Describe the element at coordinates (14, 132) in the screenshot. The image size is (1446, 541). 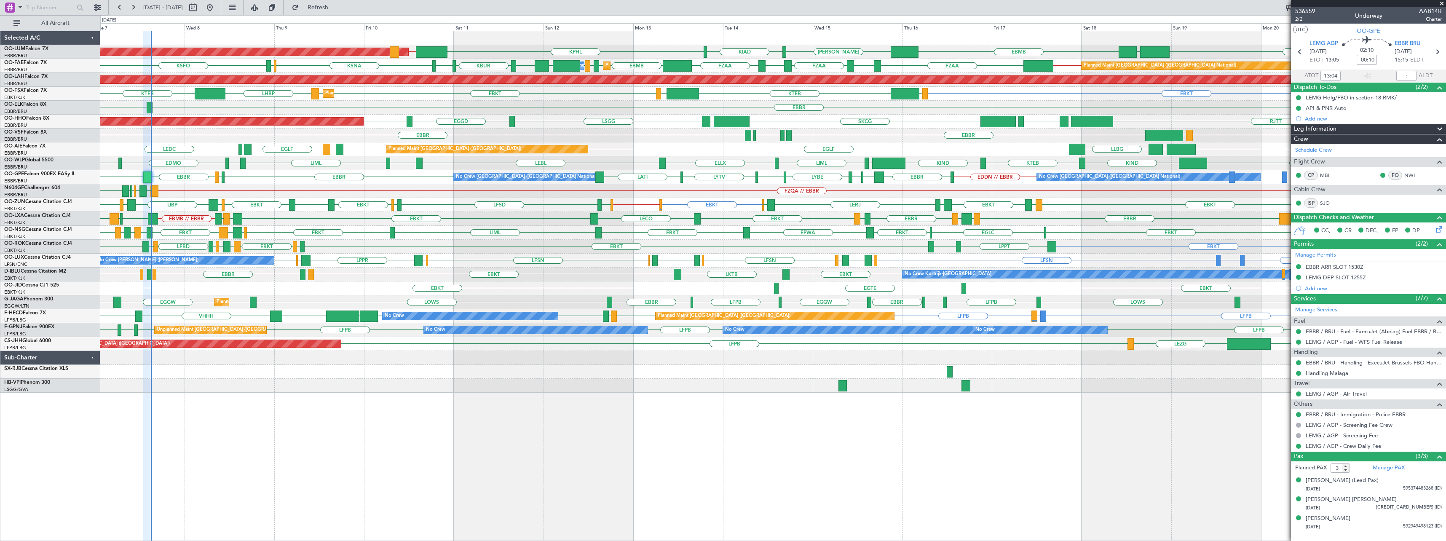
I see `span: OO-VSF` at that location.